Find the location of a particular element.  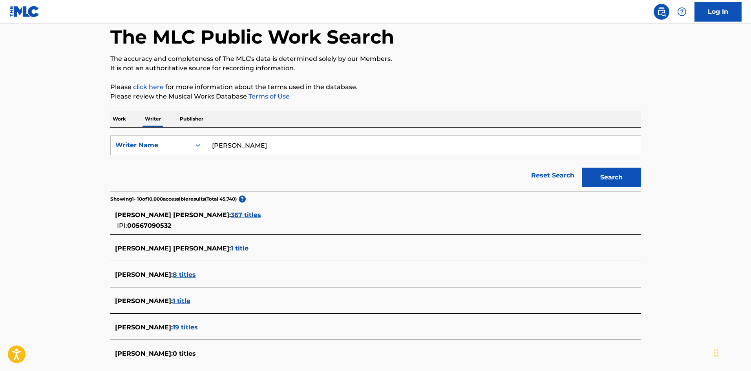

div: Writer Name is located at coordinates (151, 145).